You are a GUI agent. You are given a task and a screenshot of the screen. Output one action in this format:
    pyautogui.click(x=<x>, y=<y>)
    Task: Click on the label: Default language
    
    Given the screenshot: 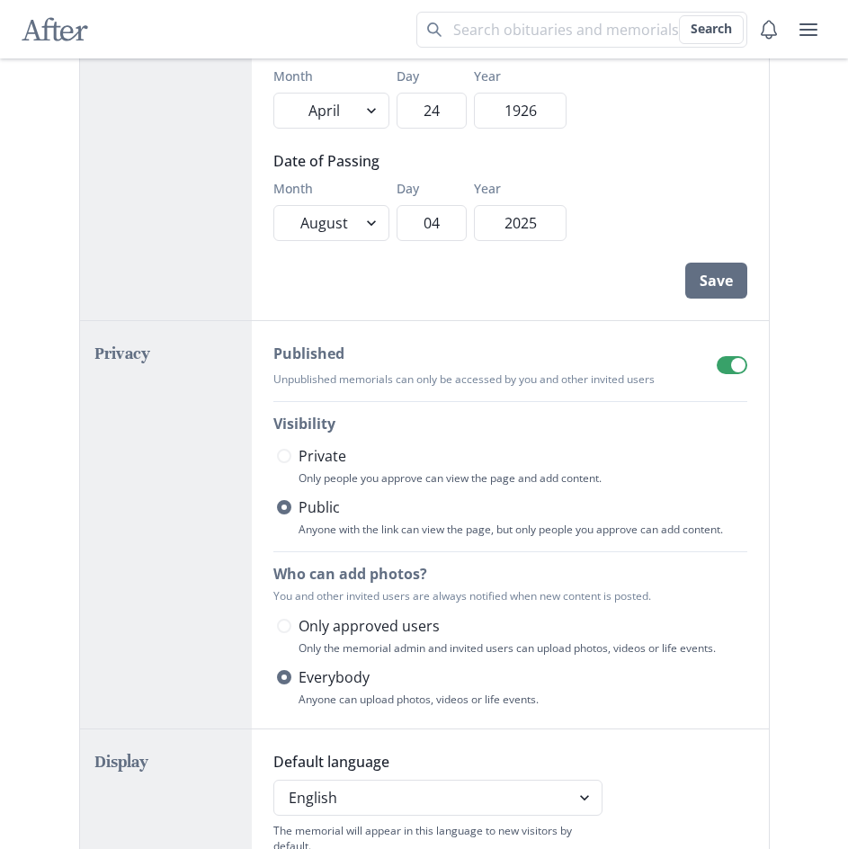 What is the action you would take?
    pyautogui.click(x=433, y=762)
    